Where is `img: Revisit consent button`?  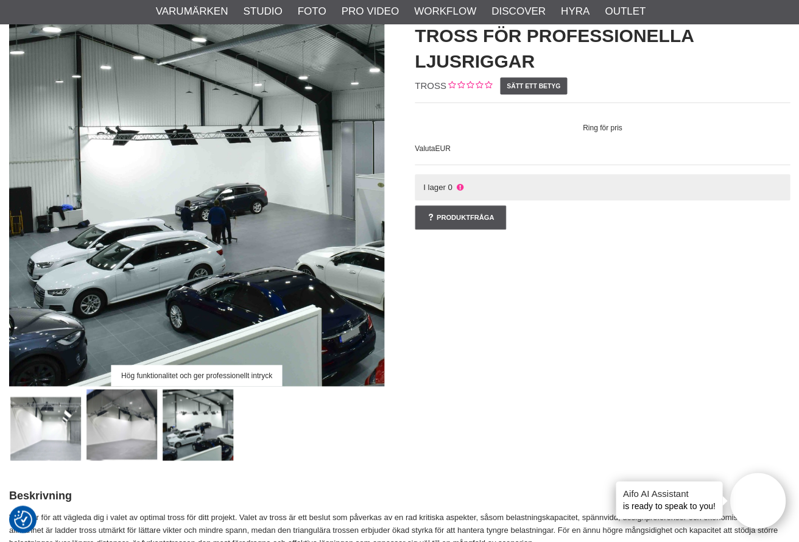
img: Revisit consent button is located at coordinates (23, 519).